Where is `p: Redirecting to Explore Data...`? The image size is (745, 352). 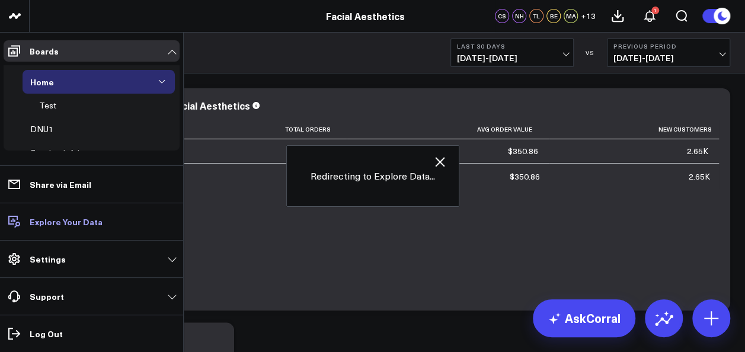
p: Redirecting to Explore Data... is located at coordinates (373, 176).